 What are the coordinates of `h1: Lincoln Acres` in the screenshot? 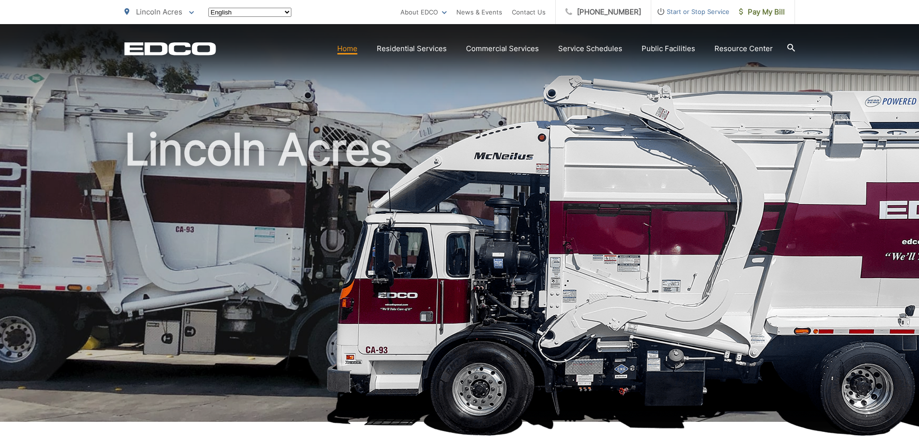 It's located at (460, 278).